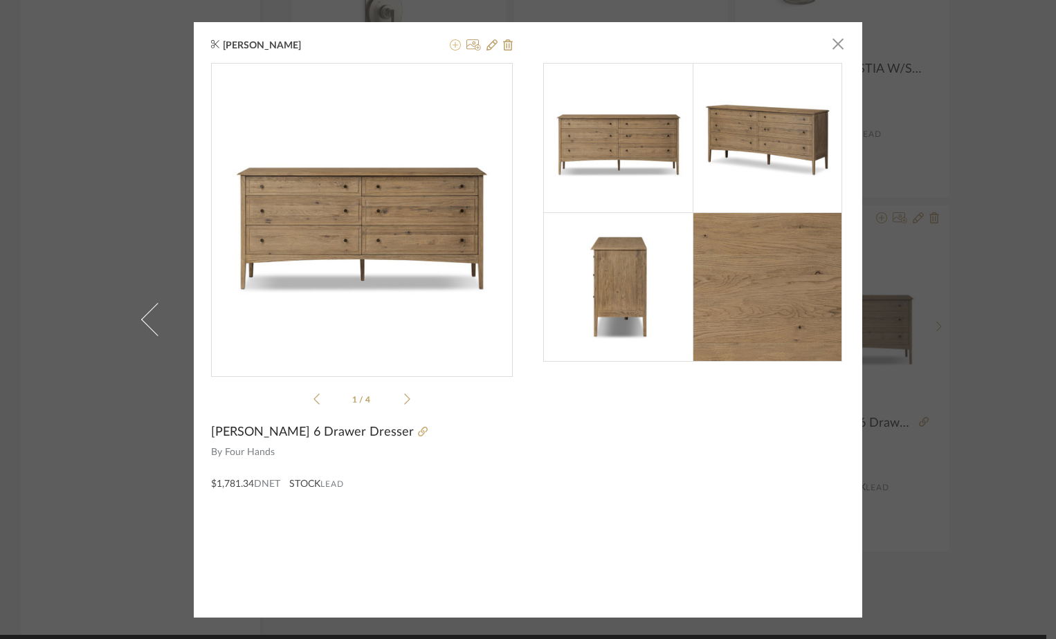 The width and height of the screenshot is (1056, 639). I want to click on img: 2a8a9787-1c99-456a-af6f-062bf865e20c_216x216.jpg, so click(618, 287).